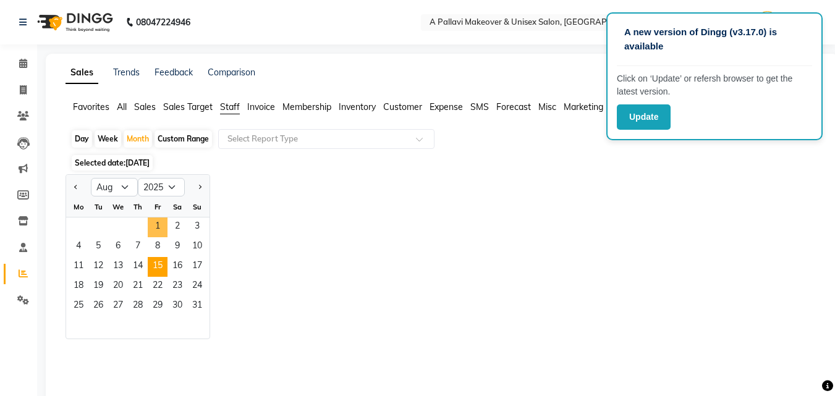 This screenshot has width=835, height=396. Describe the element at coordinates (78, 247) in the screenshot. I see `span: 4` at that location.